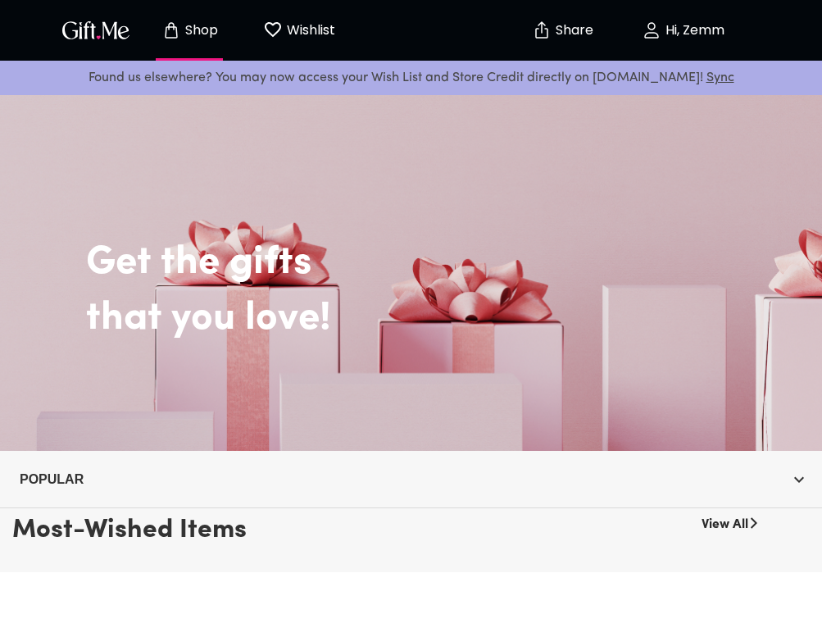 This screenshot has width=822, height=637. What do you see at coordinates (572, 30) in the screenshot?
I see `p: Share` at bounding box center [572, 30].